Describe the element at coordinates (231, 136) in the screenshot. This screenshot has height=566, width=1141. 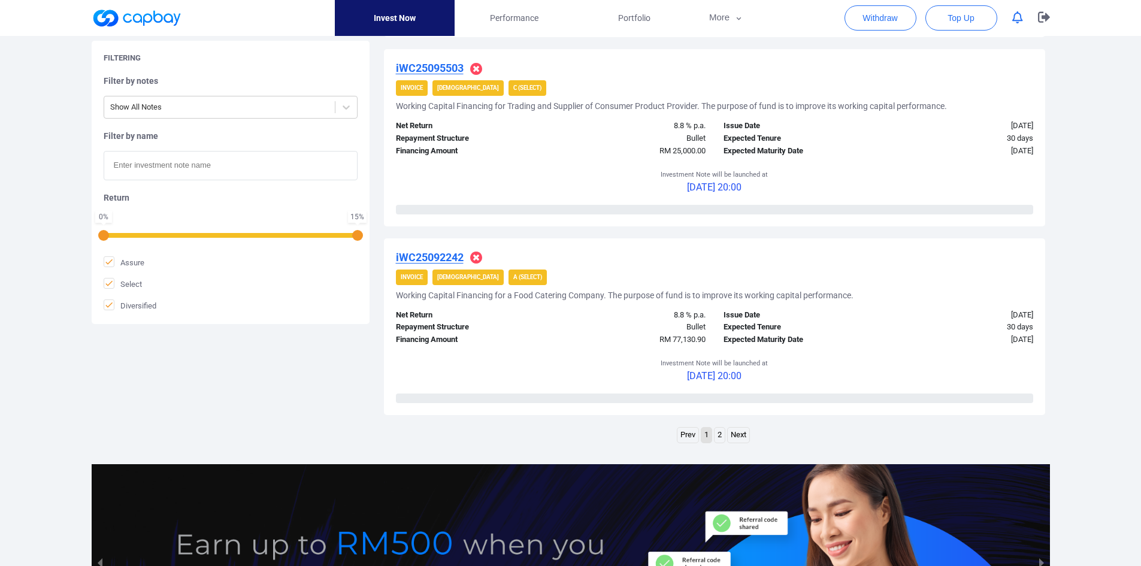
I see `h5: Filter by name` at that location.